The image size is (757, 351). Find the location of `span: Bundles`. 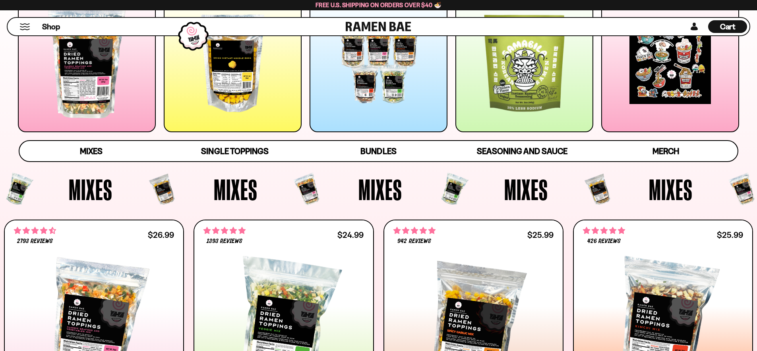

span: Bundles is located at coordinates (378, 151).